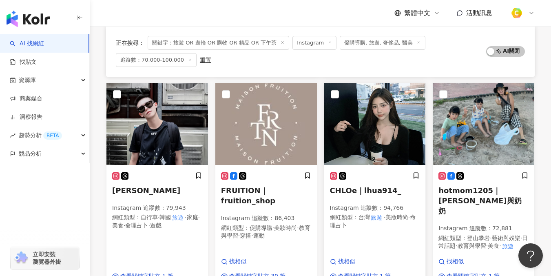 This screenshot has width=551, height=276. I want to click on div: 重置, so click(206, 60).